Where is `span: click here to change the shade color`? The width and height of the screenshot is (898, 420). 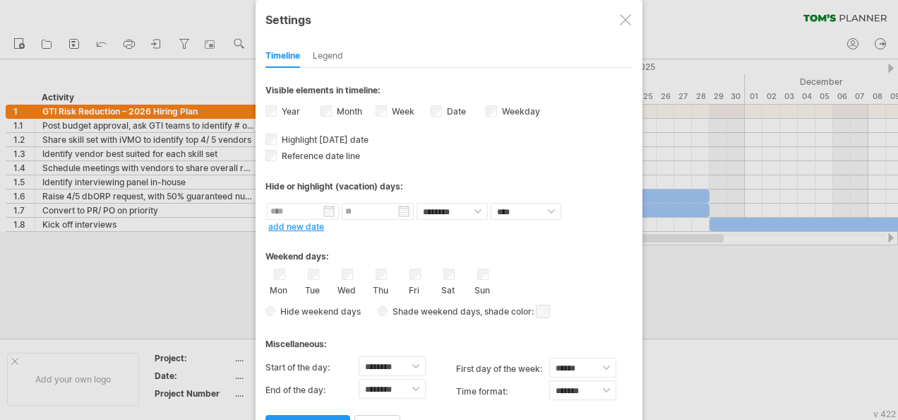
span: click here to change the shade color is located at coordinates (543, 311).